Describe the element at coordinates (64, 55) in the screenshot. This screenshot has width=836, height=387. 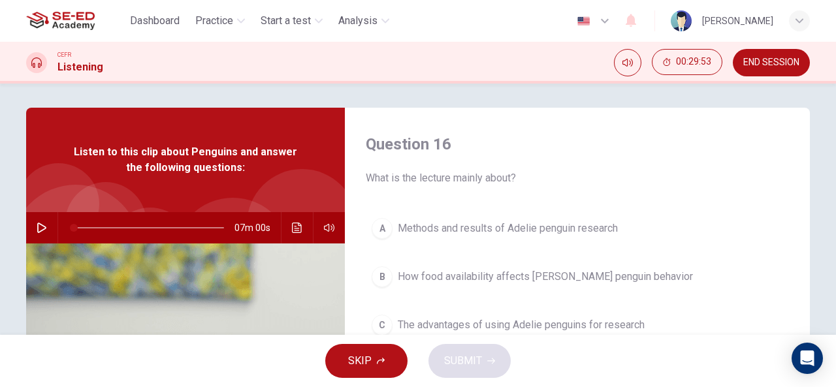
I see `span: CEFR` at that location.